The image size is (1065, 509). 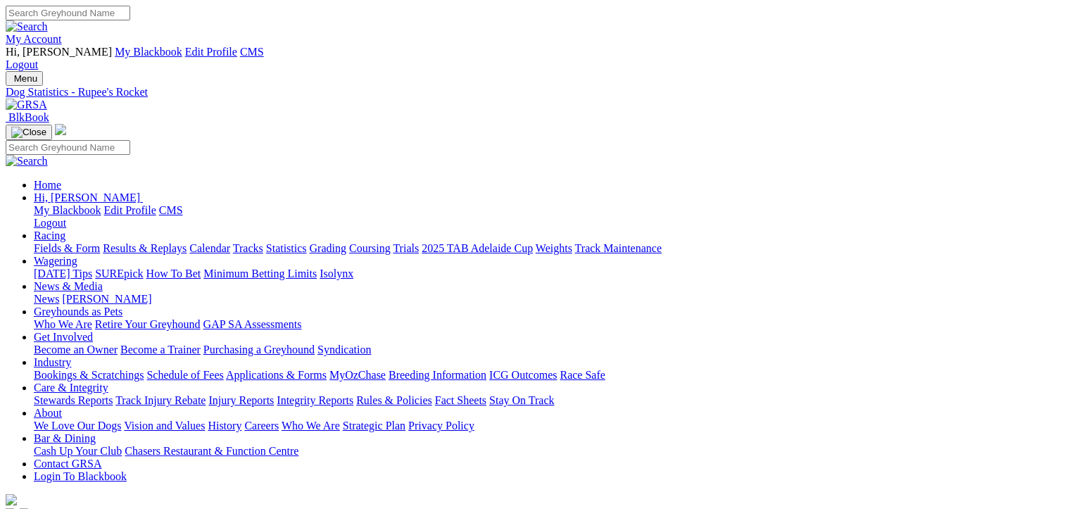 What do you see at coordinates (523, 374) in the screenshot?
I see `a: ICG Outcomes` at bounding box center [523, 374].